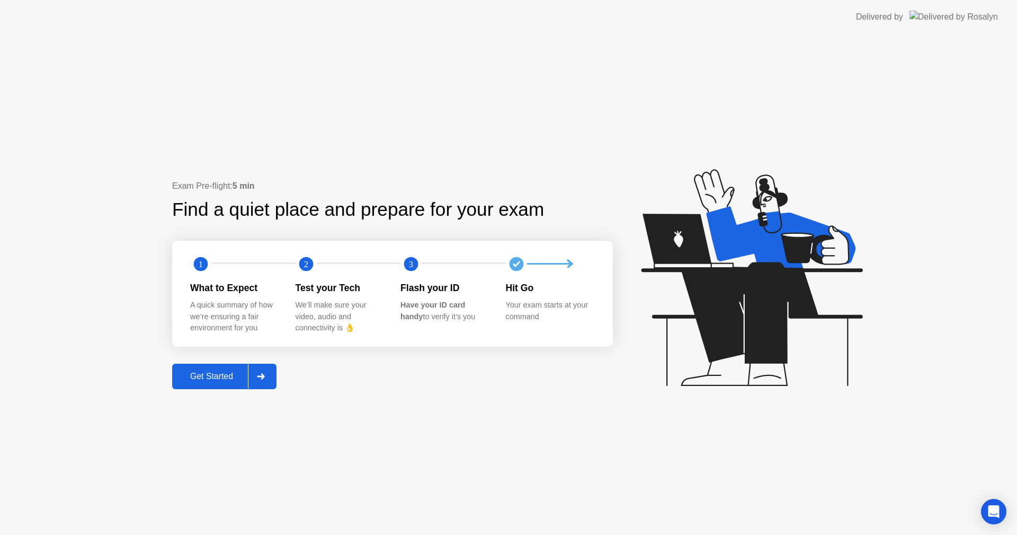  I want to click on div: Flash your ID, so click(444, 288).